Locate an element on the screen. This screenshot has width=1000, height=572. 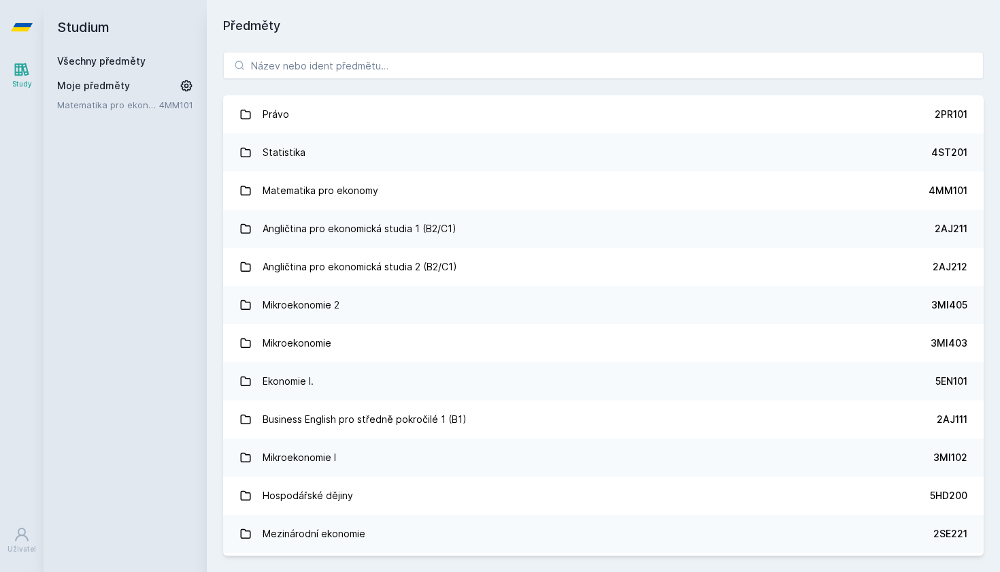
a: Právo 2PR101 is located at coordinates (604, 114).